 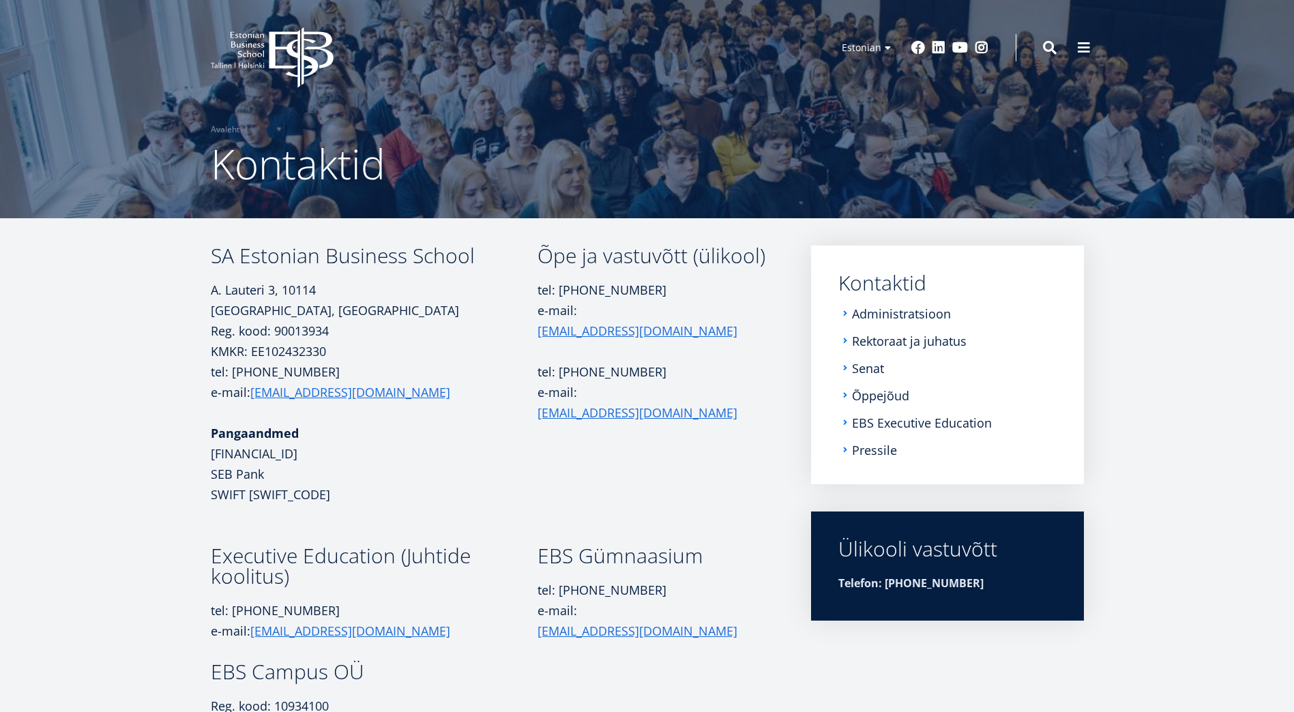 I want to click on a: Senat, so click(x=867, y=368).